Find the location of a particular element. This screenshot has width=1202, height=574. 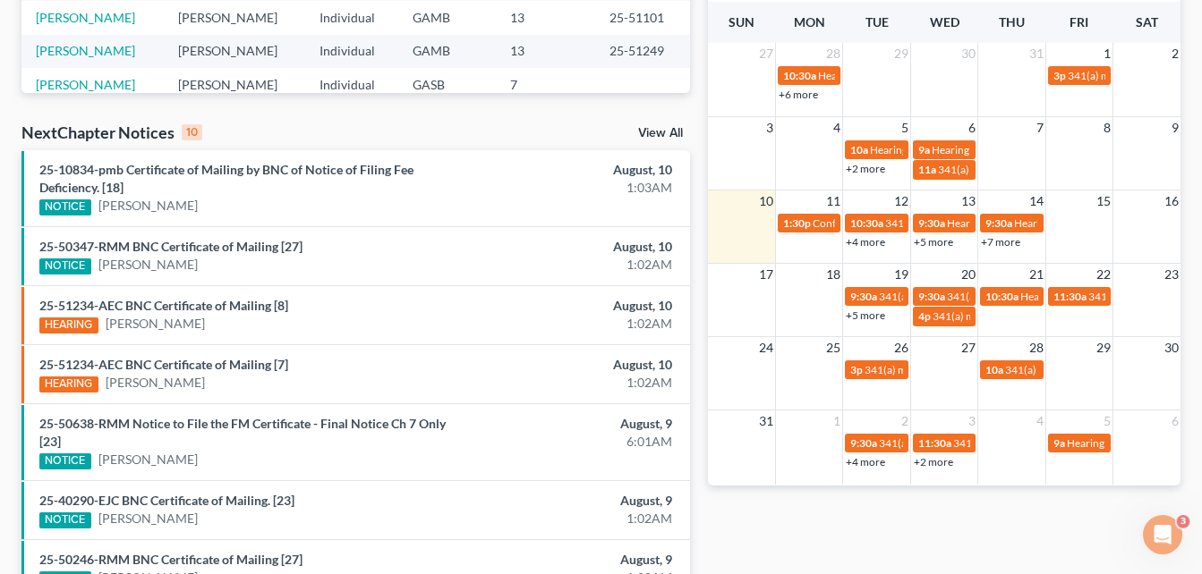

span: 5 is located at coordinates (1107, 421).